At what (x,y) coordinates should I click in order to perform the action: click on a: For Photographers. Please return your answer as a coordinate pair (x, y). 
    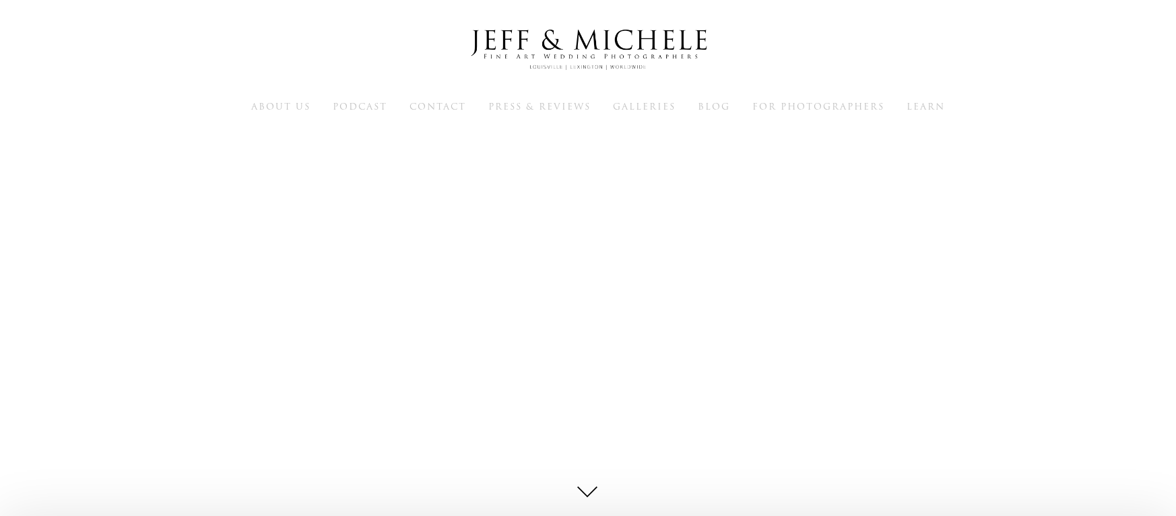
    Looking at the image, I should click on (818, 106).